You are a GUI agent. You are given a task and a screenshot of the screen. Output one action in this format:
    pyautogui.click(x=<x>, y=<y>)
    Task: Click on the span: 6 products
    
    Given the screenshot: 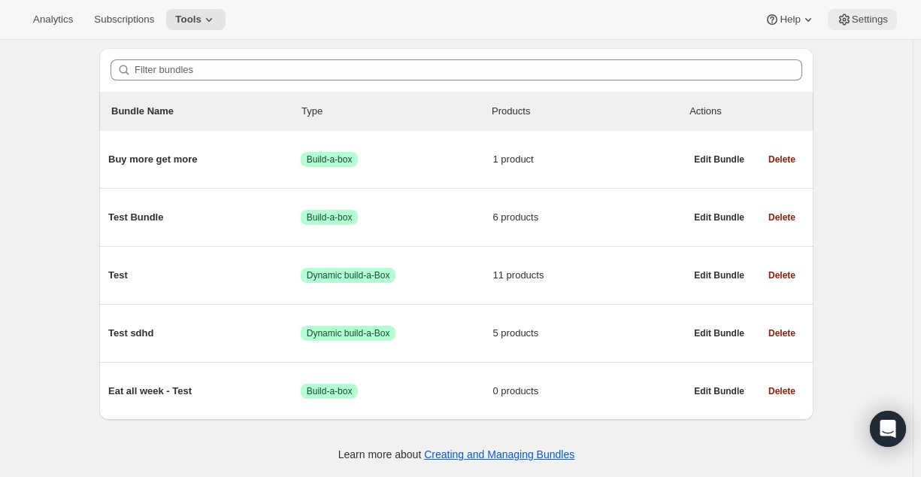 What is the action you would take?
    pyautogui.click(x=589, y=217)
    